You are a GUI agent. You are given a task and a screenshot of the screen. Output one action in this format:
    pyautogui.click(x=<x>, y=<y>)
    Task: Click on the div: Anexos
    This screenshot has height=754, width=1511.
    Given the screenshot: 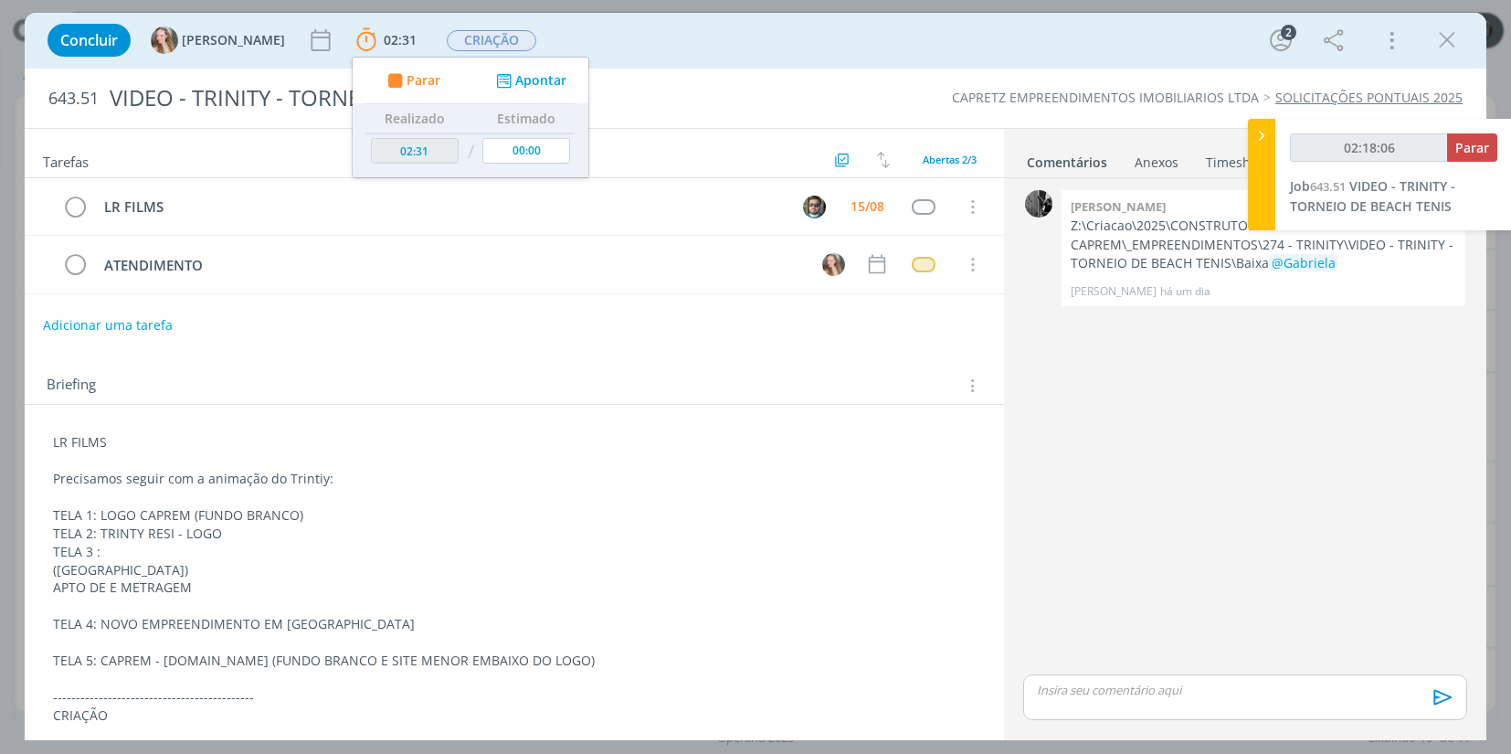 What is the action you would take?
    pyautogui.click(x=1156, y=163)
    